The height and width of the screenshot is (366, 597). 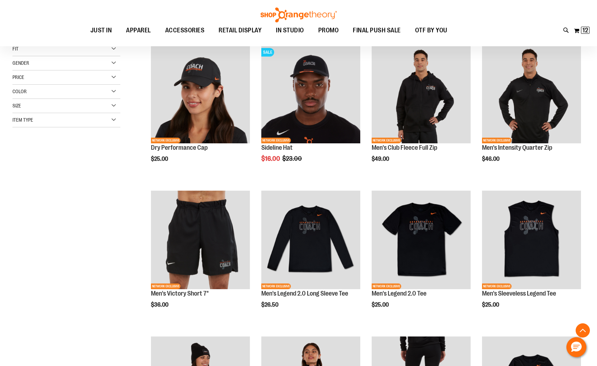 I want to click on span: $23.00, so click(x=292, y=159).